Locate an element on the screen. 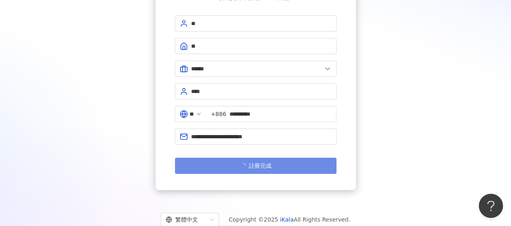  span: 註冊完成 is located at coordinates (260, 166).